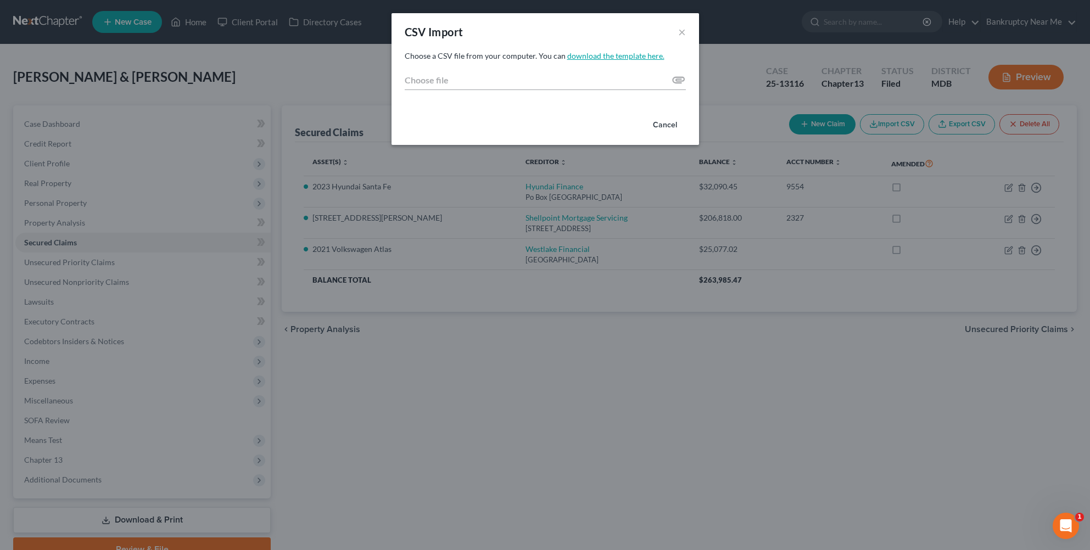 Image resolution: width=1090 pixels, height=550 pixels. I want to click on button: Cancel, so click(665, 125).